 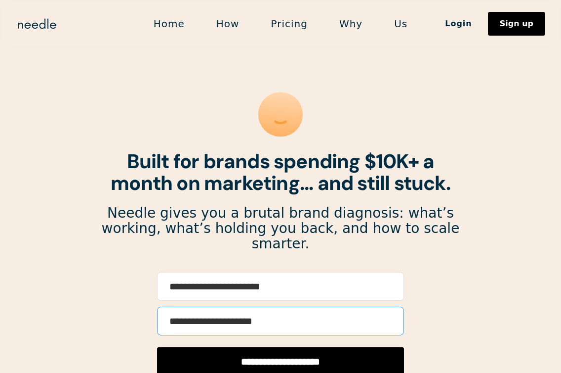 What do you see at coordinates (289, 24) in the screenshot?
I see `a: Pricing` at bounding box center [289, 24].